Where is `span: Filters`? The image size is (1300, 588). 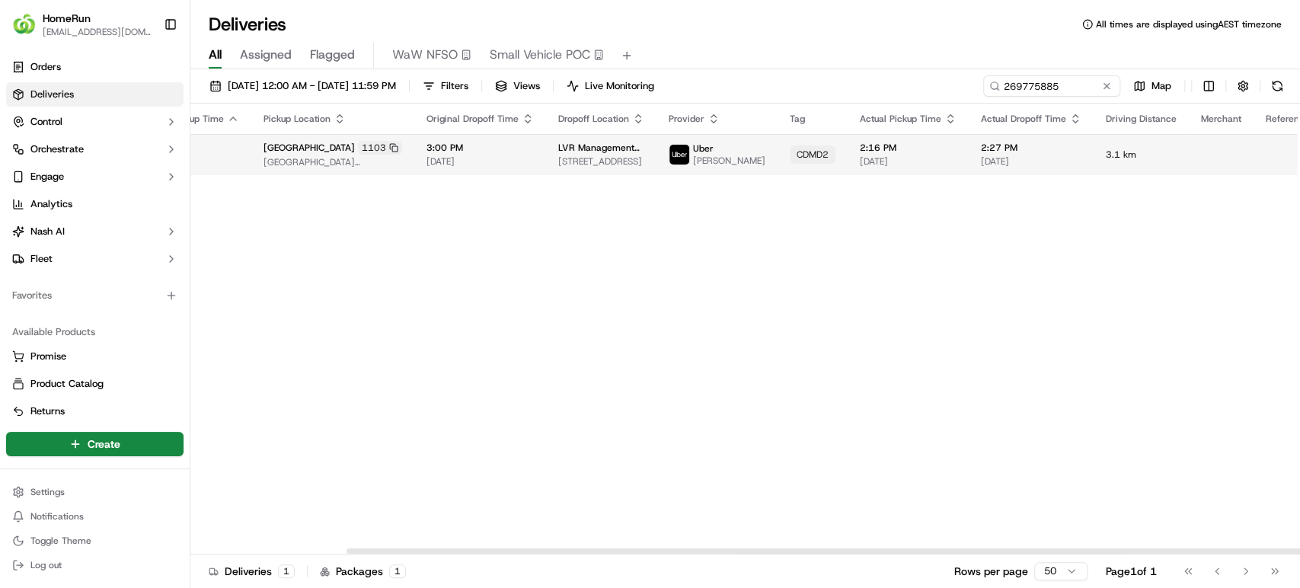
span: Filters is located at coordinates (455, 86).